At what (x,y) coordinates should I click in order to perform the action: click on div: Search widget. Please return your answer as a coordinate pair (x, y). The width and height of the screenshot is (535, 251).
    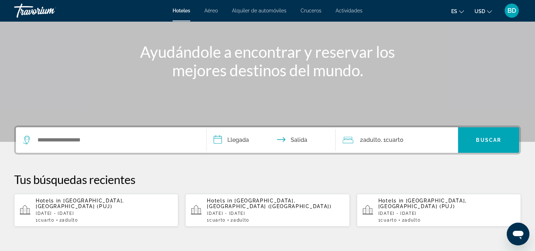
    Looking at the image, I should click on (268, 140).